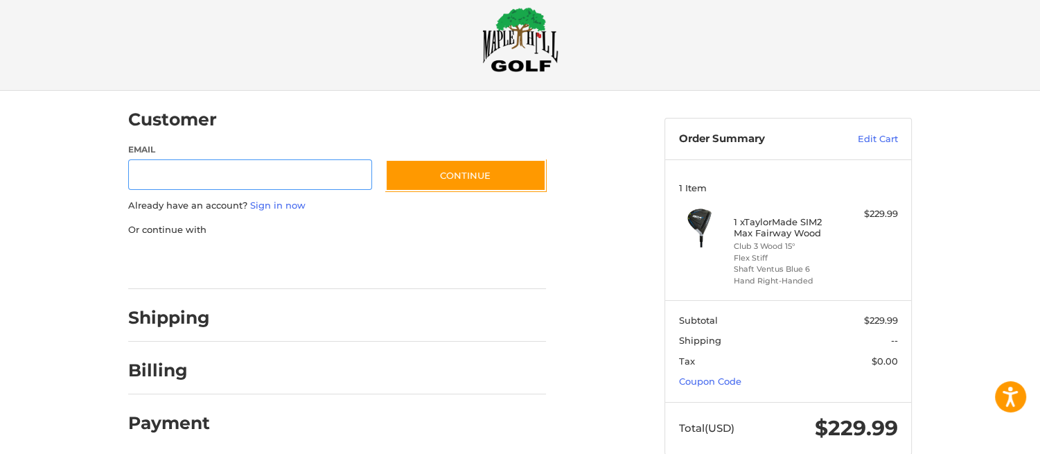 The height and width of the screenshot is (454, 1040). I want to click on span: Tax, so click(687, 361).